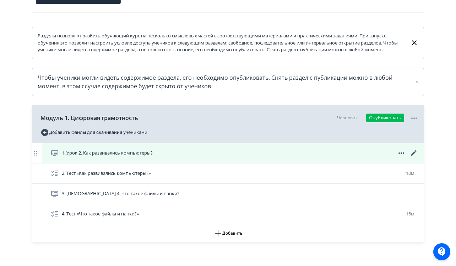 This screenshot has width=456, height=266. What do you see at coordinates (107, 153) in the screenshot?
I see `span: 1. Урок 2. Как развивались компьютеры?` at bounding box center [107, 153].